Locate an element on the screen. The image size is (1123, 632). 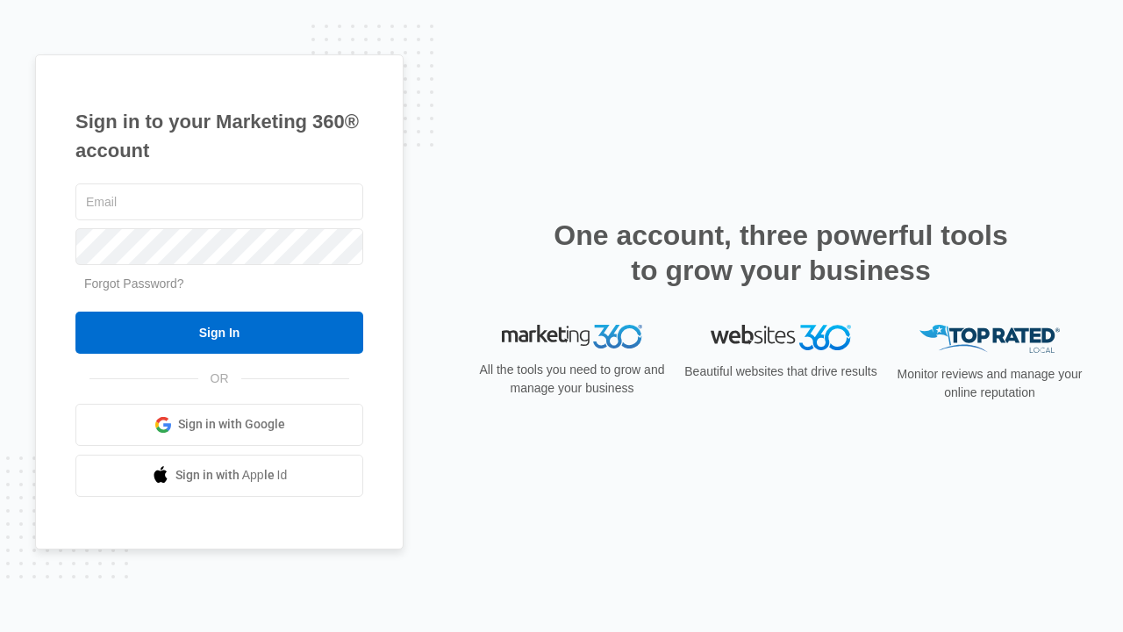
img: Marketing 360 is located at coordinates (572, 337).